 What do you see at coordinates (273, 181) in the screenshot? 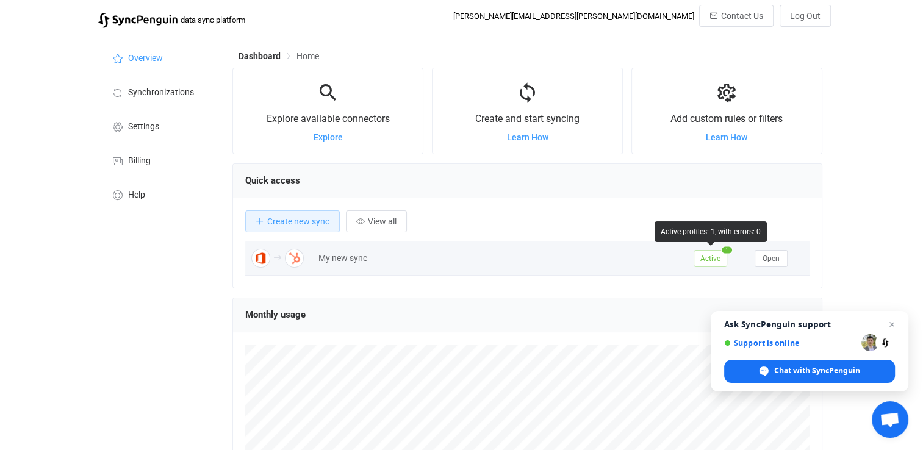
I see `span: Quick access` at bounding box center [273, 181].